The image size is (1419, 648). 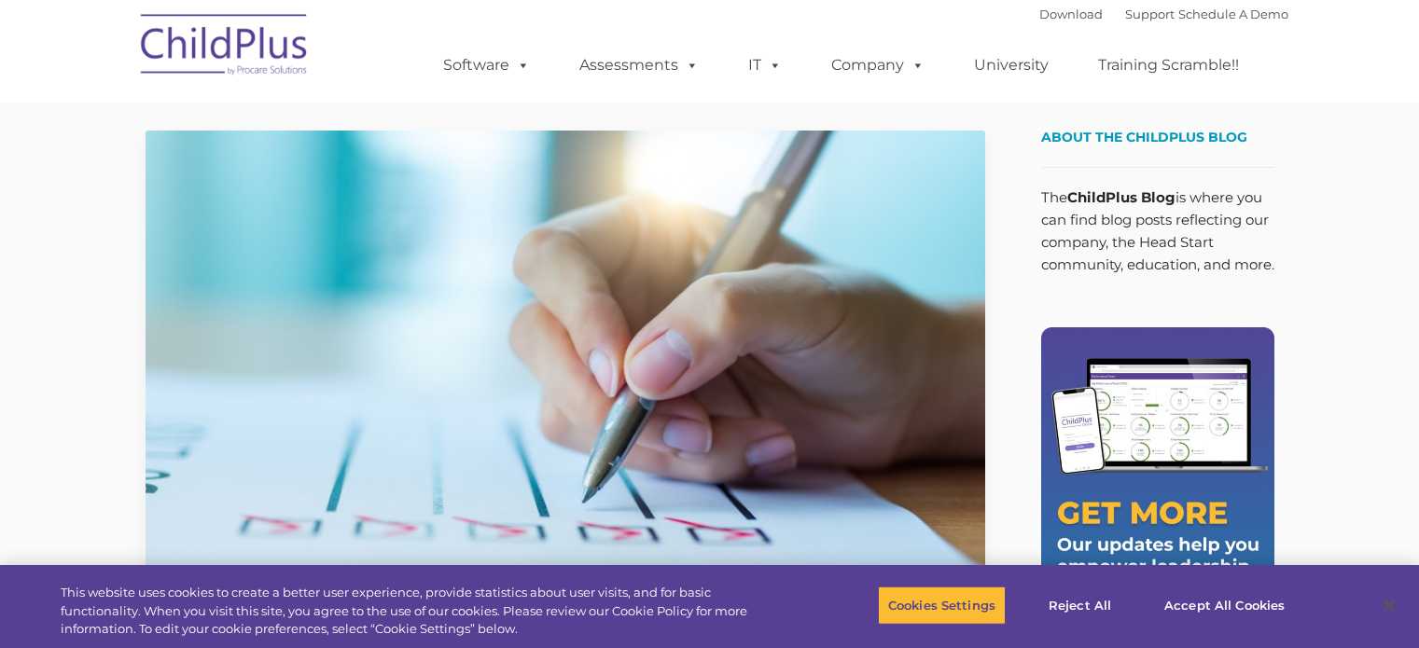 What do you see at coordinates (1121, 197) in the screenshot?
I see `strong: ChildPlus Blog` at bounding box center [1121, 197].